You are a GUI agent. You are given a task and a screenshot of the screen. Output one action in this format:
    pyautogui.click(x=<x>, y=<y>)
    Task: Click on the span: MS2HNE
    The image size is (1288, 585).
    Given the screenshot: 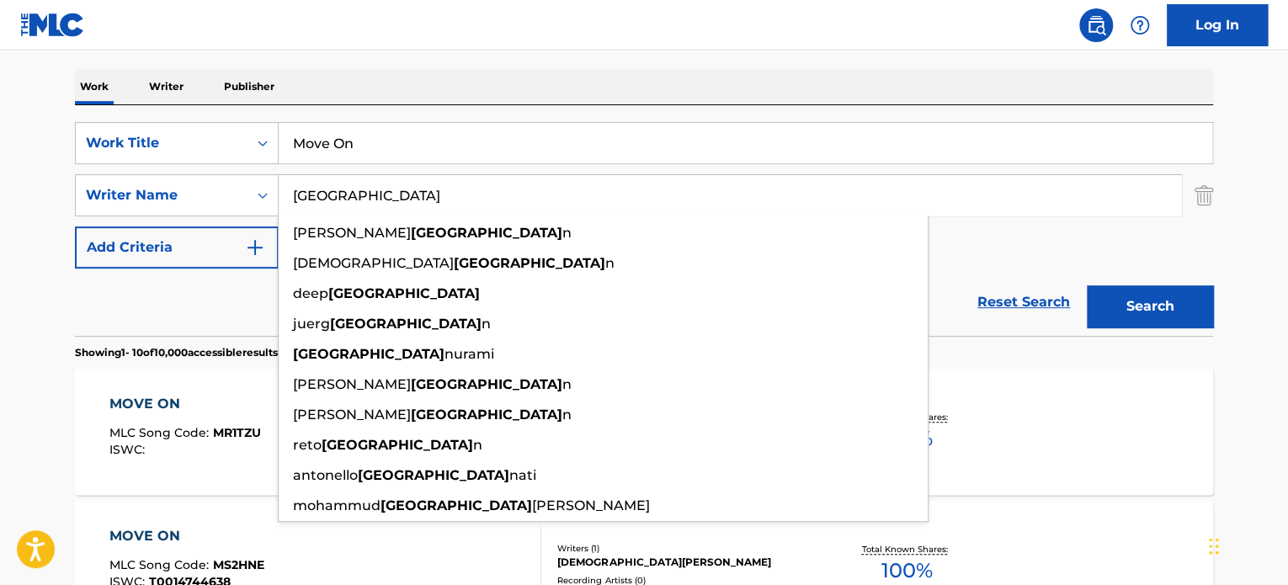 What is the action you would take?
    pyautogui.click(x=238, y=565)
    